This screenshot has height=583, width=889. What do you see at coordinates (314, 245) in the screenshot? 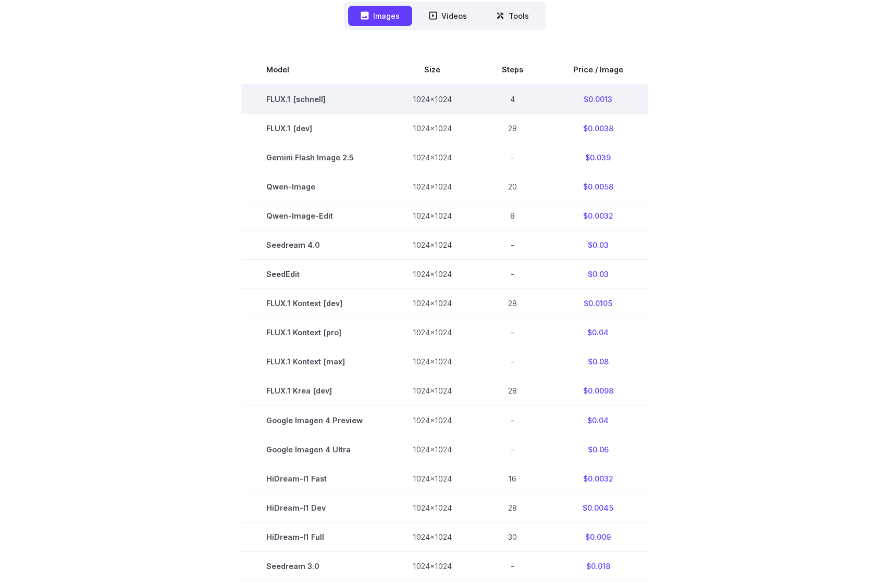
I see `td: Seedream 4.0` at bounding box center [314, 245].